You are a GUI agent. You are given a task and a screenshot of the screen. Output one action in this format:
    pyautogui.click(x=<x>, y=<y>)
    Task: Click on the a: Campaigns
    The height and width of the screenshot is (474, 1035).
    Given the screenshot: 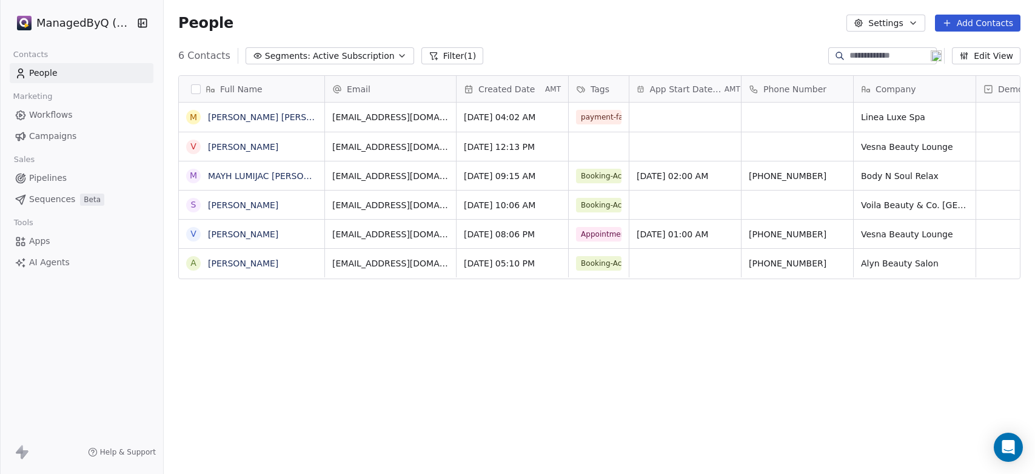 What is the action you would take?
    pyautogui.click(x=81, y=136)
    